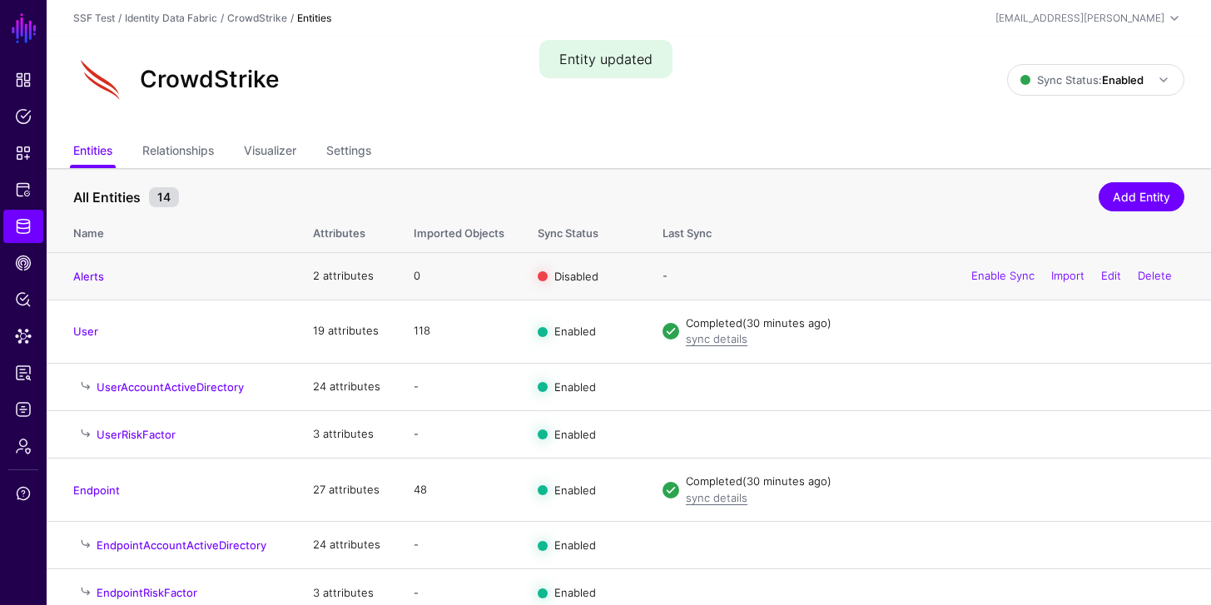  I want to click on small: 14, so click(164, 197).